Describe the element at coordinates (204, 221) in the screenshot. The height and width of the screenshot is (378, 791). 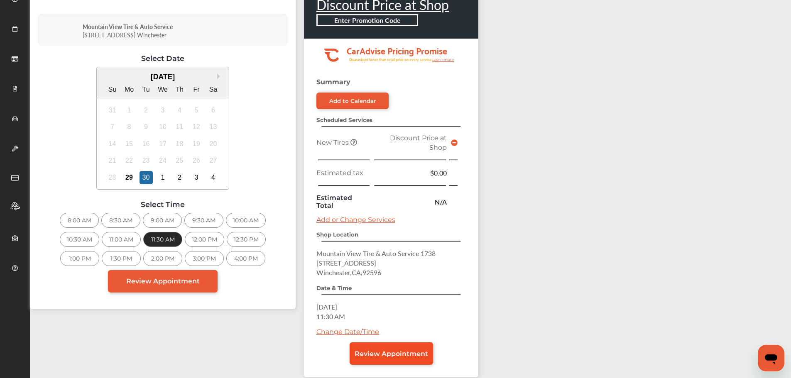
I see `div: 9:30 AM` at that location.